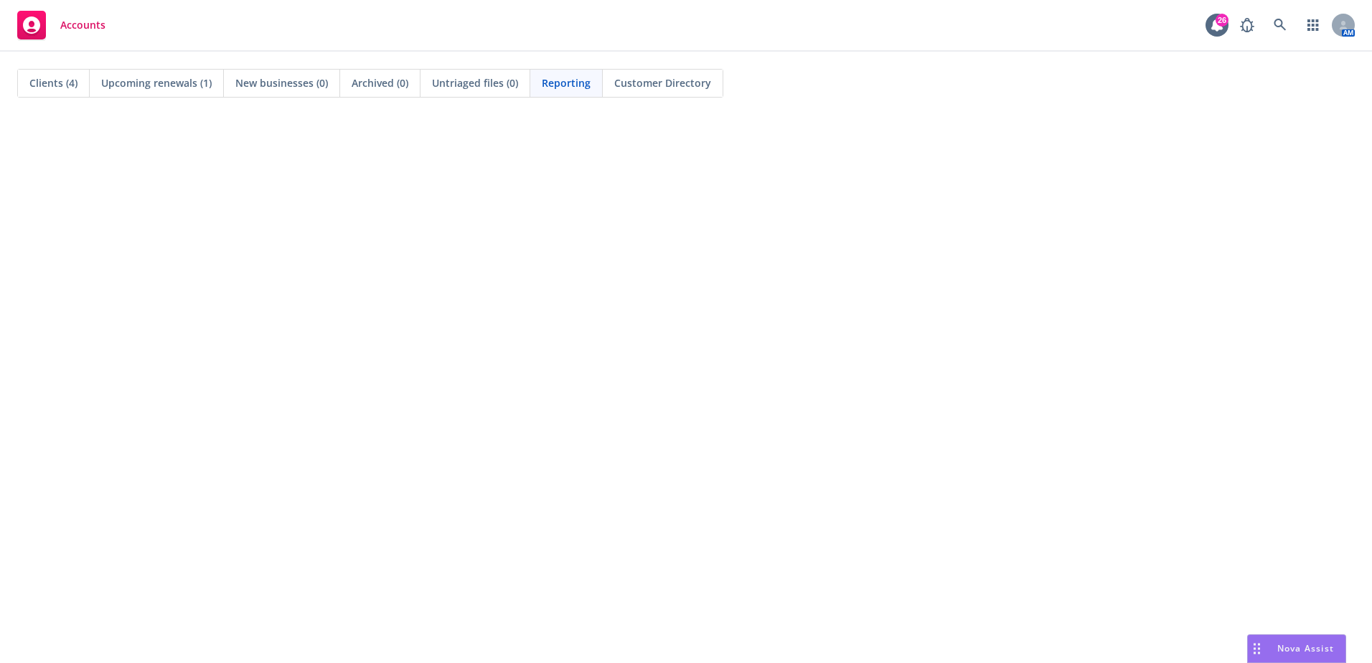  Describe the element at coordinates (1222, 20) in the screenshot. I see `div: 26` at that location.